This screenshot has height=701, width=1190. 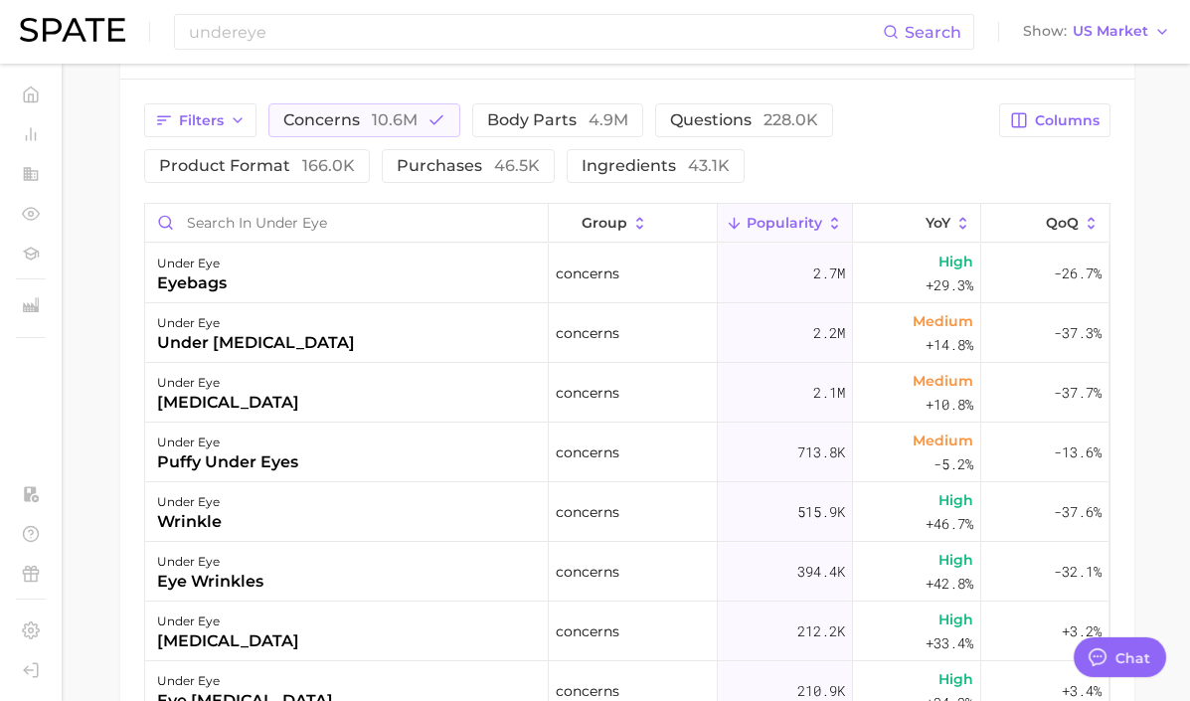 What do you see at coordinates (1077, 452) in the screenshot?
I see `span: -13.6%` at bounding box center [1077, 452].